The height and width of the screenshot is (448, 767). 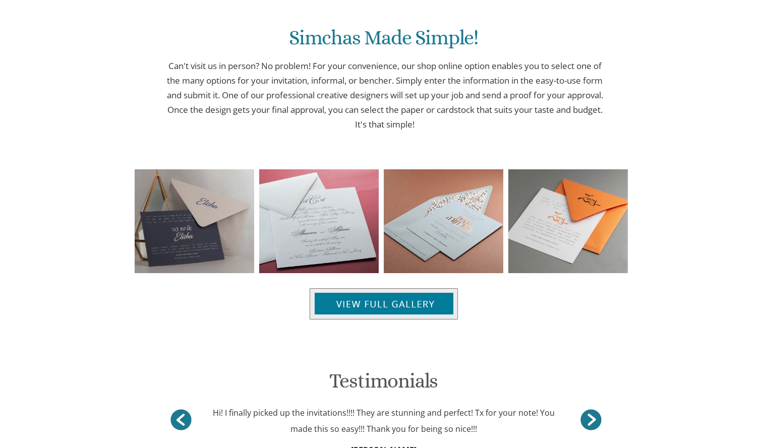 What do you see at coordinates (383, 421) in the screenshot?
I see `div: Hi! I finally picked up the invitations!!!! They are stunning and perfect! Tx for your note! You ...` at bounding box center [383, 421].